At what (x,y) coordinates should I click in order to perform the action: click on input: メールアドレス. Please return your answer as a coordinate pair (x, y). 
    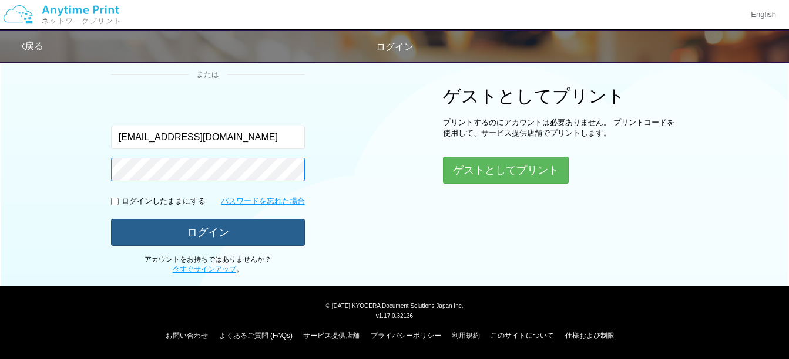
    Looking at the image, I should click on (208, 137).